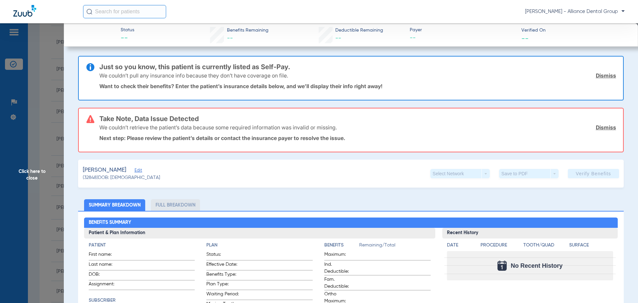 The width and height of the screenshot is (638, 303). What do you see at coordinates (223, 255) in the screenshot?
I see `span: Status:` at bounding box center [223, 255].